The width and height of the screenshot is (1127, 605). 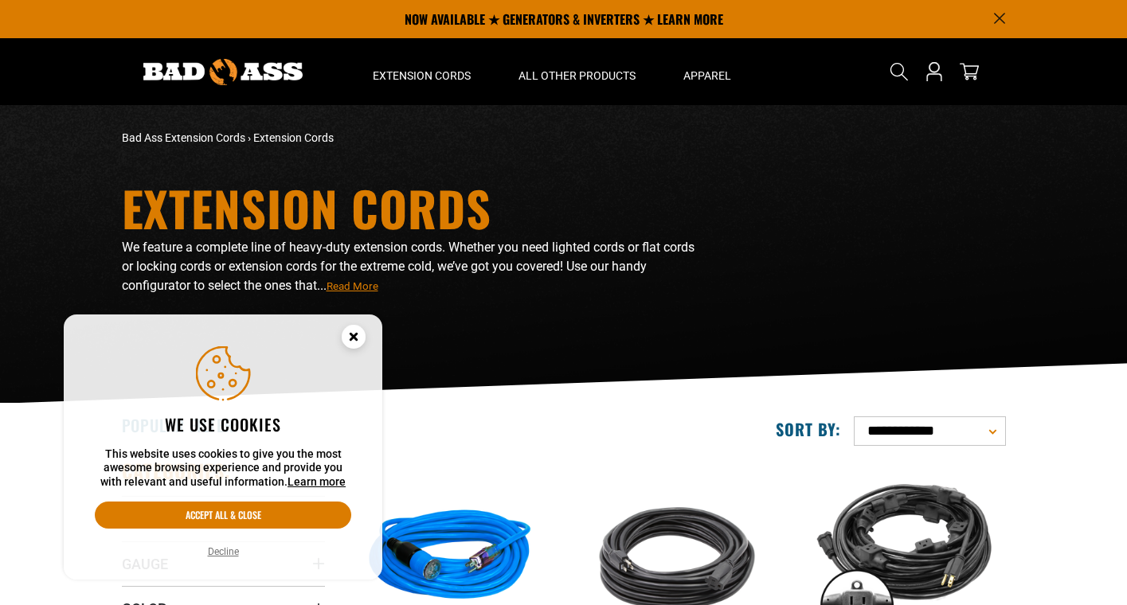 What do you see at coordinates (223, 468) in the screenshot?
I see `p: This website uses cookies to give you the most awesome browsing experience and provide you with r...` at bounding box center [223, 468].